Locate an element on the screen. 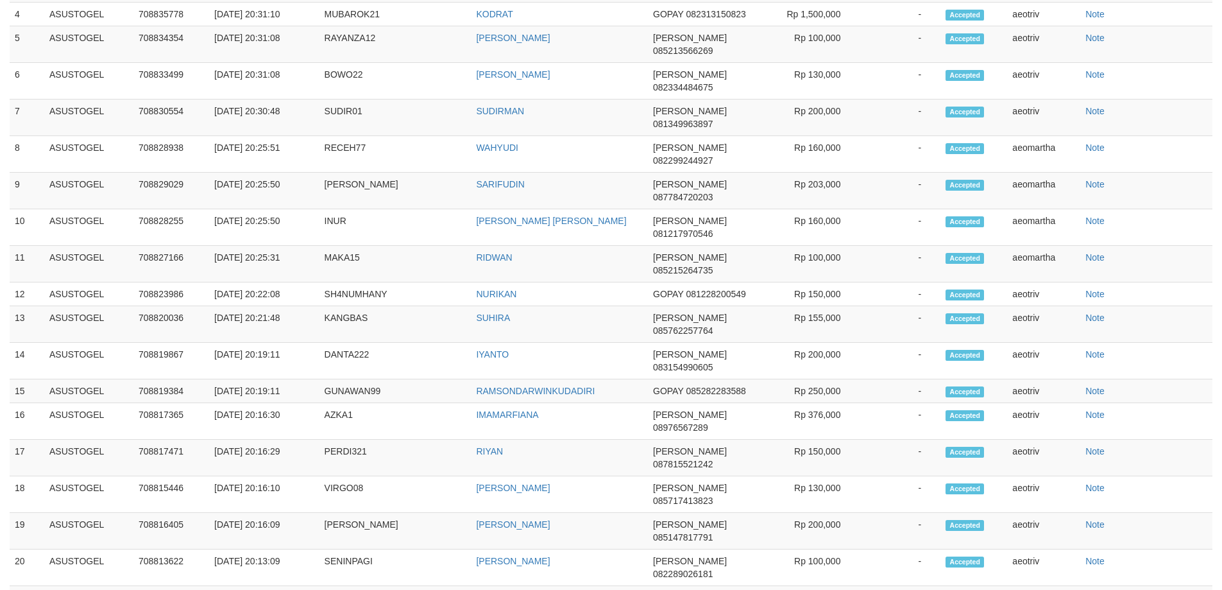 This screenshot has height=590, width=1222. td: 19 is located at coordinates (27, 531).